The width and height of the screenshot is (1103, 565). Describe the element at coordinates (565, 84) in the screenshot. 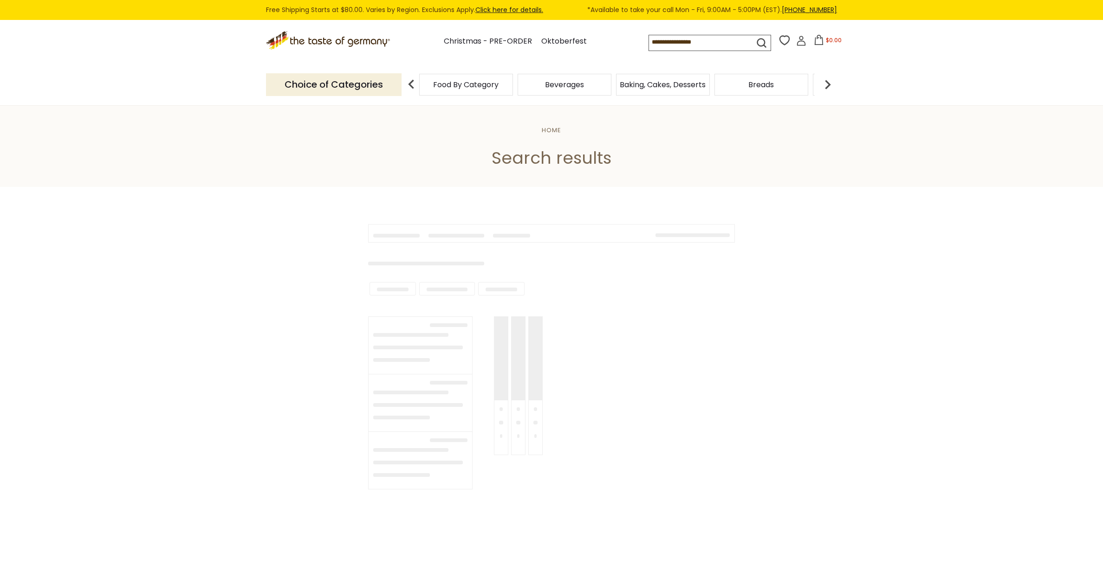

I see `span: Beverages` at that location.